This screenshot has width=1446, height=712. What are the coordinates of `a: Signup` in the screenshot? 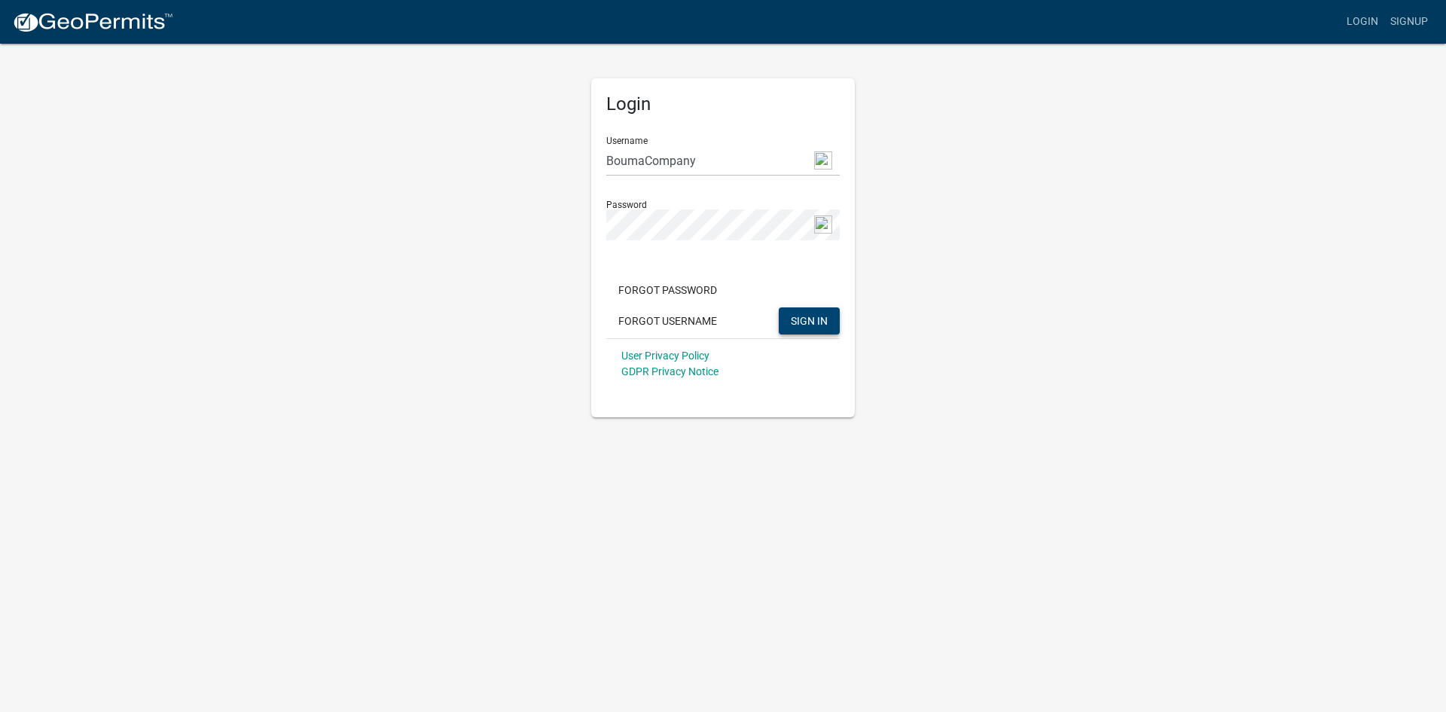 It's located at (1409, 22).